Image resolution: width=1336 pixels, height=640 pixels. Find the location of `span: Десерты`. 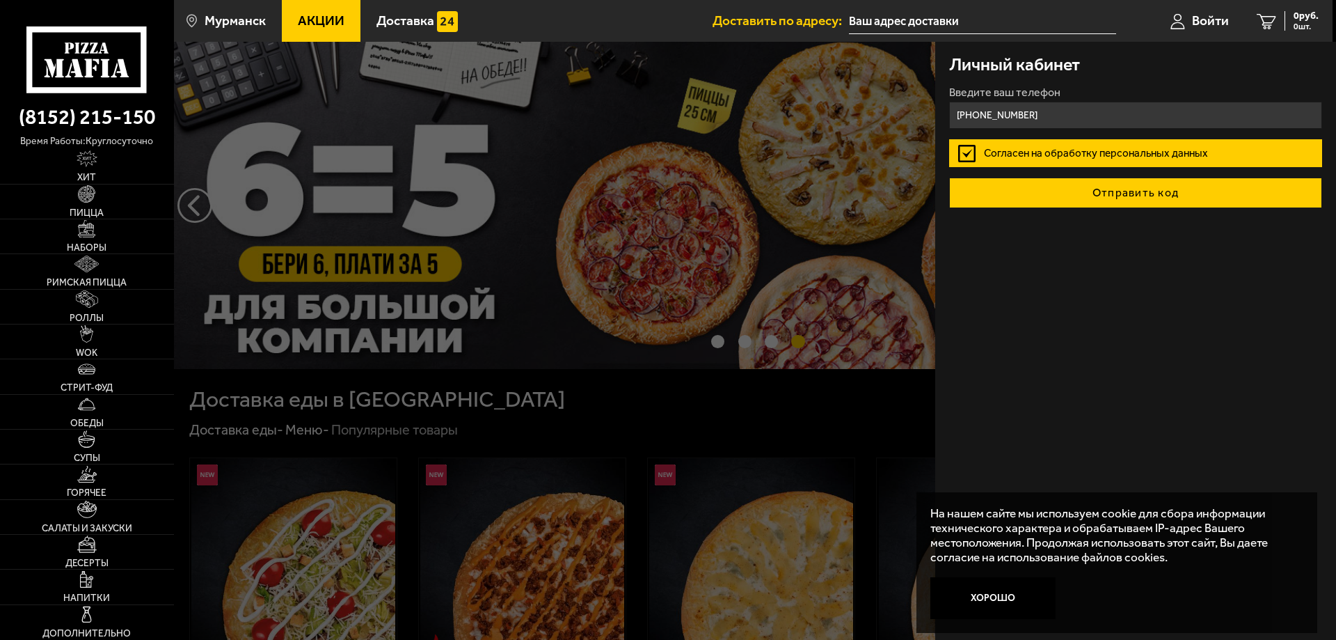

span: Десерты is located at coordinates (87, 563).